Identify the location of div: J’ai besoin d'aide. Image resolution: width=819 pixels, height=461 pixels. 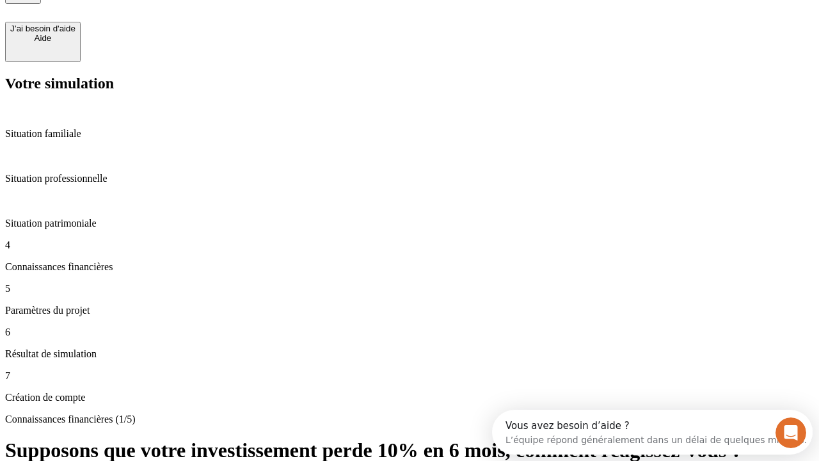
(43, 28).